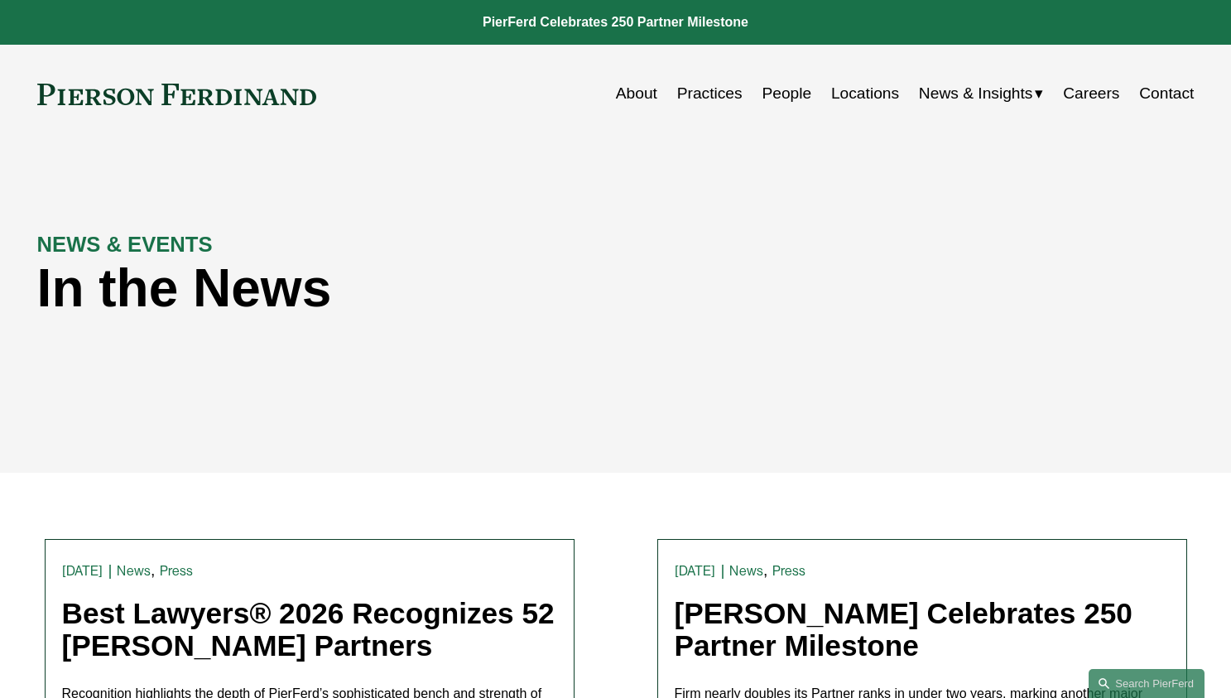  I want to click on a: Search this site, so click(1147, 683).